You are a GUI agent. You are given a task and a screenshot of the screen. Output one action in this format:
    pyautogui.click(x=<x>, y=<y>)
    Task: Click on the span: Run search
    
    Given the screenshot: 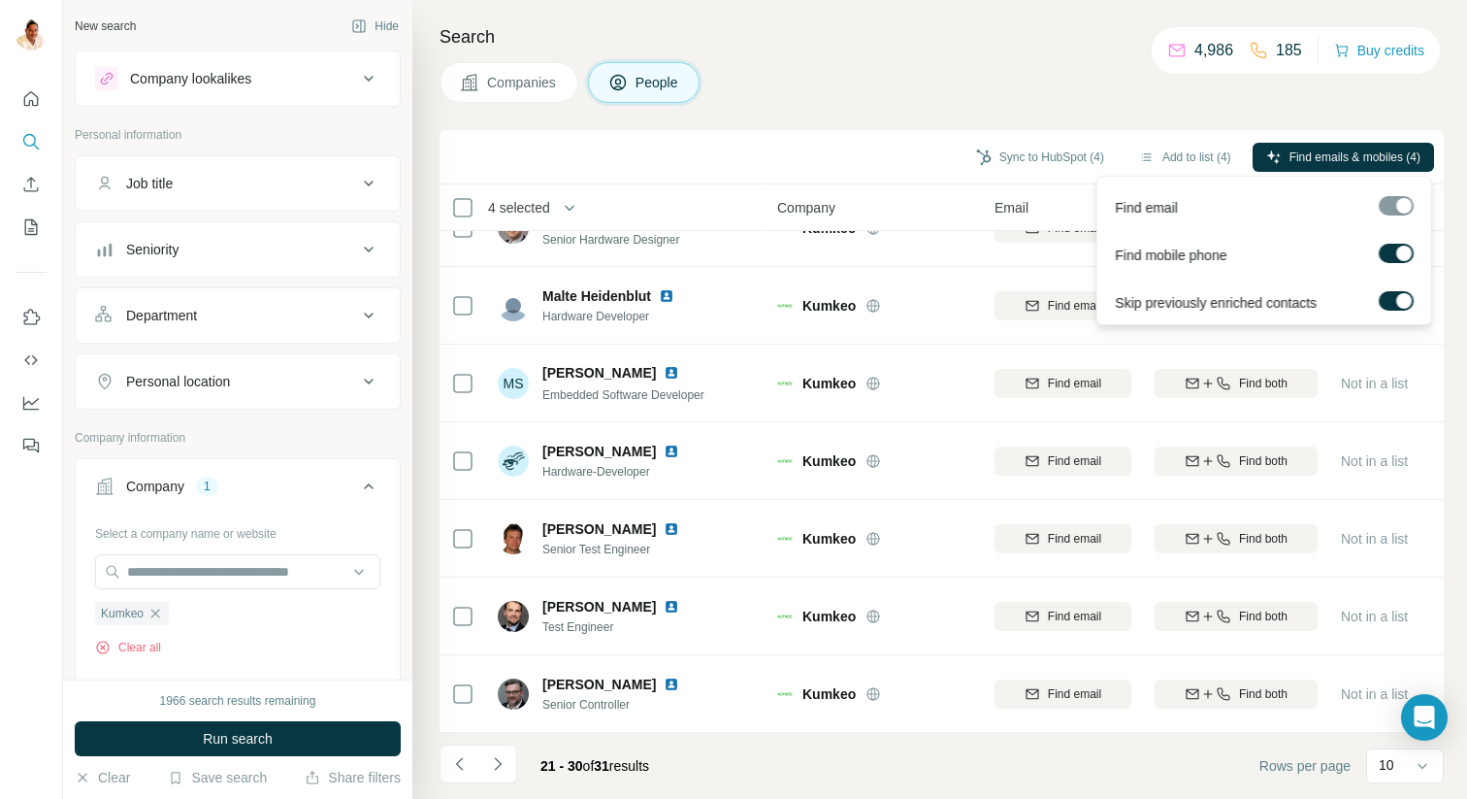 What is the action you would take?
    pyautogui.click(x=238, y=738)
    